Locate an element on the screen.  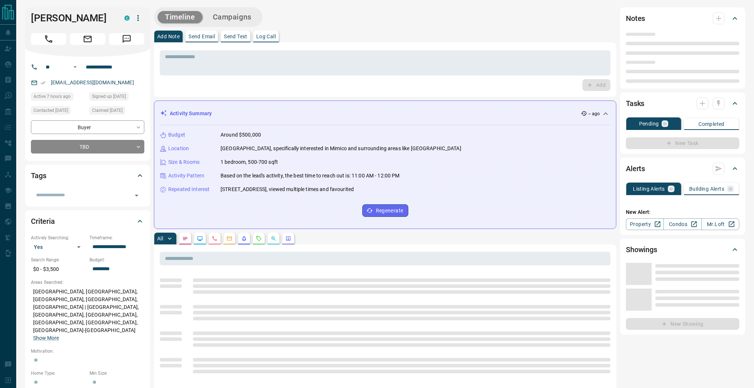
span: Active 7 hours ago is located at coordinates (52, 96).